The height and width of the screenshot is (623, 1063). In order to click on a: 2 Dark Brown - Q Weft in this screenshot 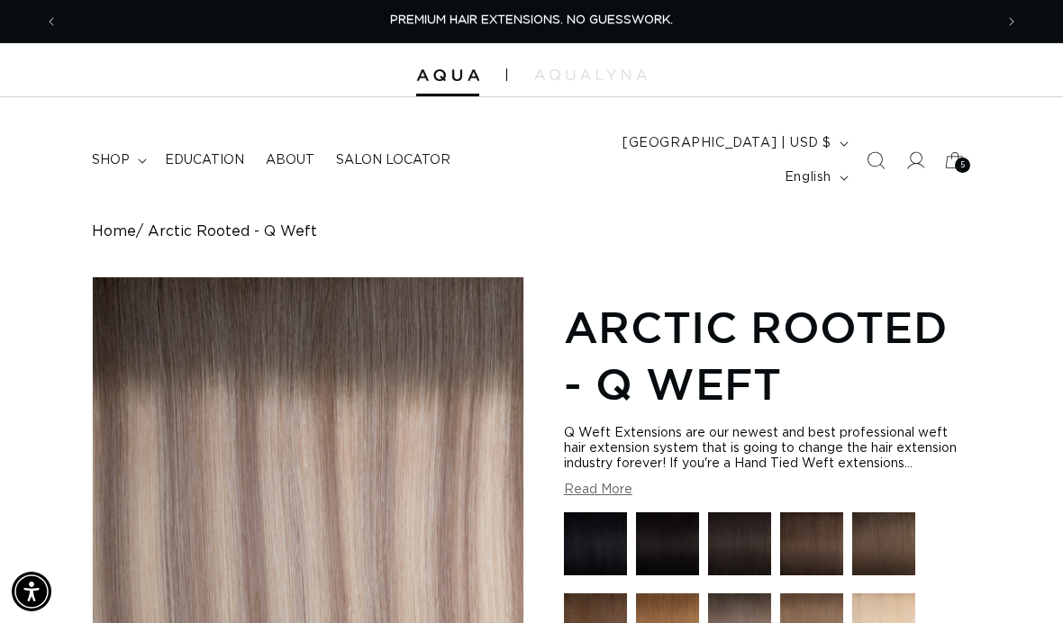, I will do `click(812, 549)`.